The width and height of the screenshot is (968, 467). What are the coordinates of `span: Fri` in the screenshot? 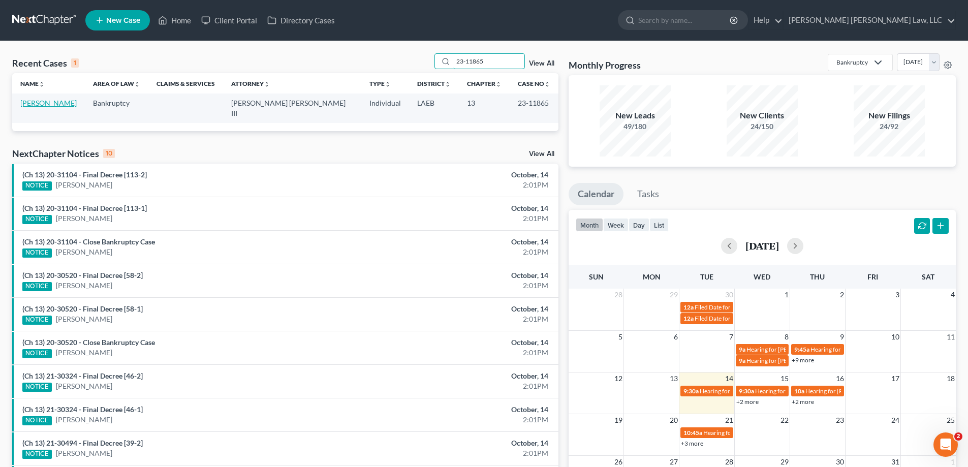 It's located at (872, 276).